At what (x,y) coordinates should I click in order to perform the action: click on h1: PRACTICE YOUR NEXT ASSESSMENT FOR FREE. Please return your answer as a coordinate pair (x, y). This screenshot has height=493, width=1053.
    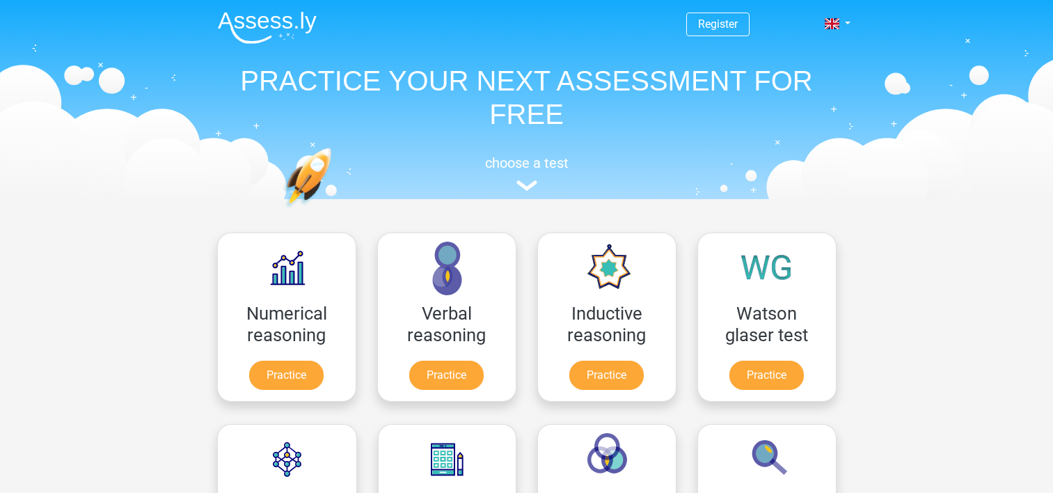
    Looking at the image, I should click on (527, 97).